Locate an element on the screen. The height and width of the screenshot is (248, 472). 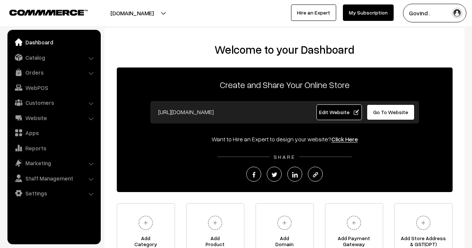
a: My Subscription is located at coordinates (368, 13).